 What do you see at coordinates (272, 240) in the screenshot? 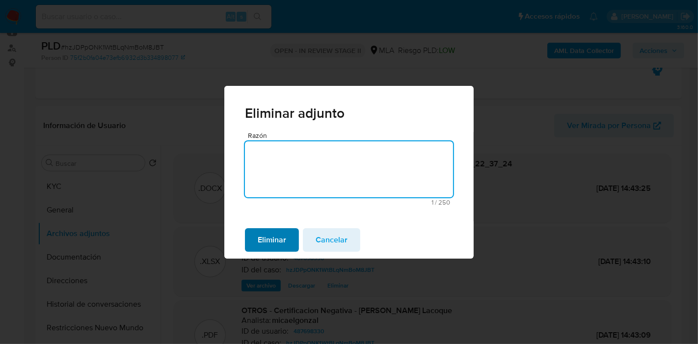
I see `span: Eliminar` at bounding box center [272, 240].